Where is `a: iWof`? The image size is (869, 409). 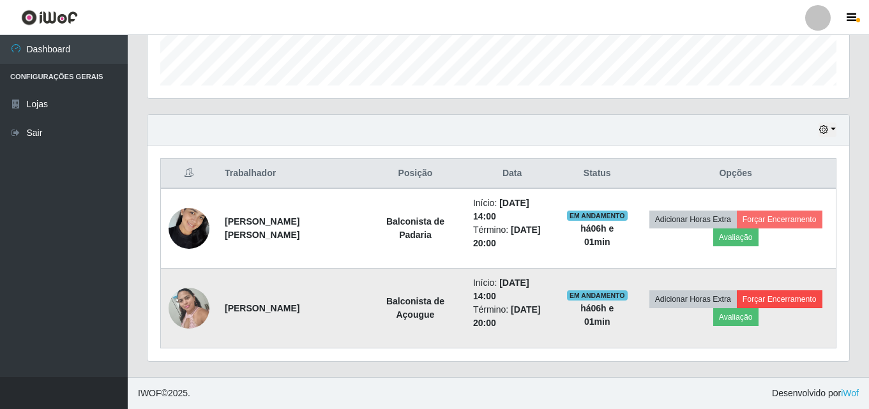 a: iWof is located at coordinates (850, 393).